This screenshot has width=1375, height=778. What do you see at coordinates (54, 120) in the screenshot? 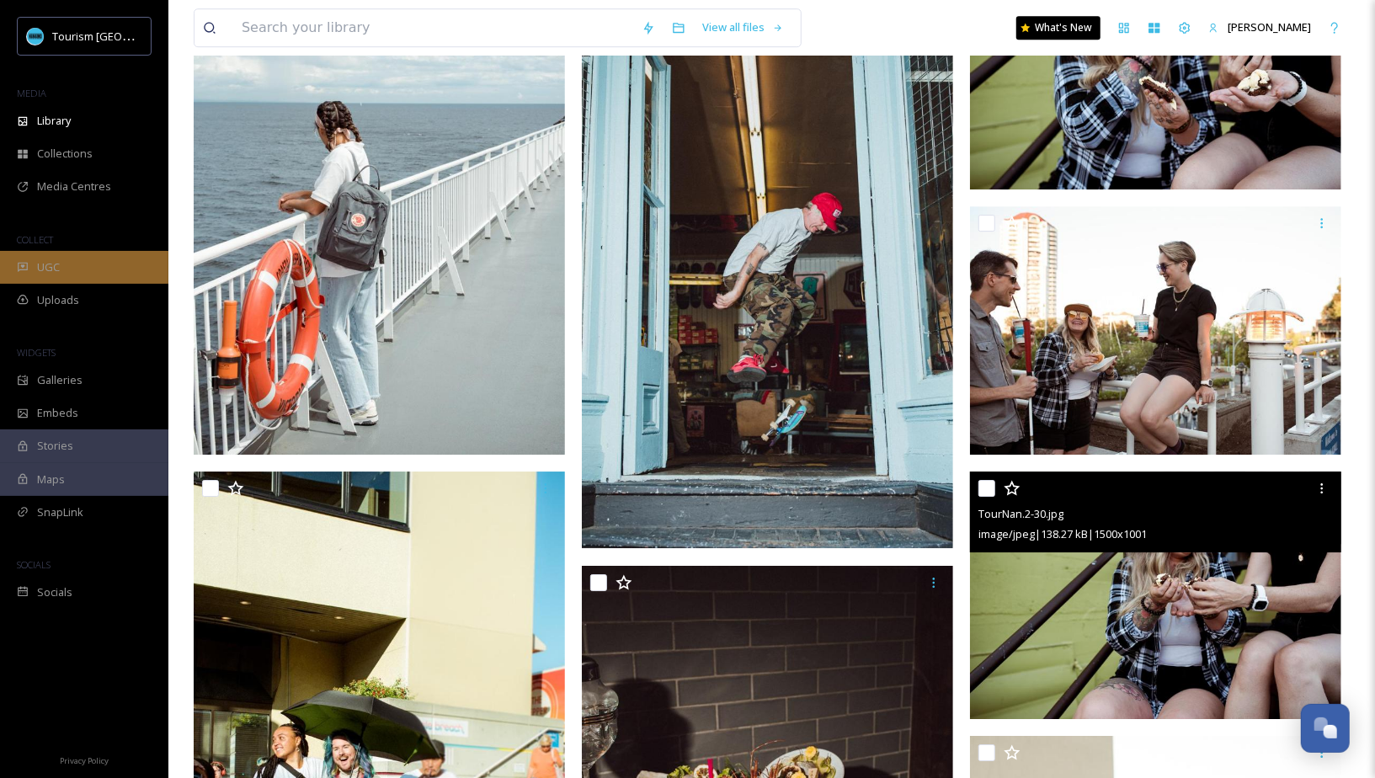
I see `span: Library` at bounding box center [54, 120].